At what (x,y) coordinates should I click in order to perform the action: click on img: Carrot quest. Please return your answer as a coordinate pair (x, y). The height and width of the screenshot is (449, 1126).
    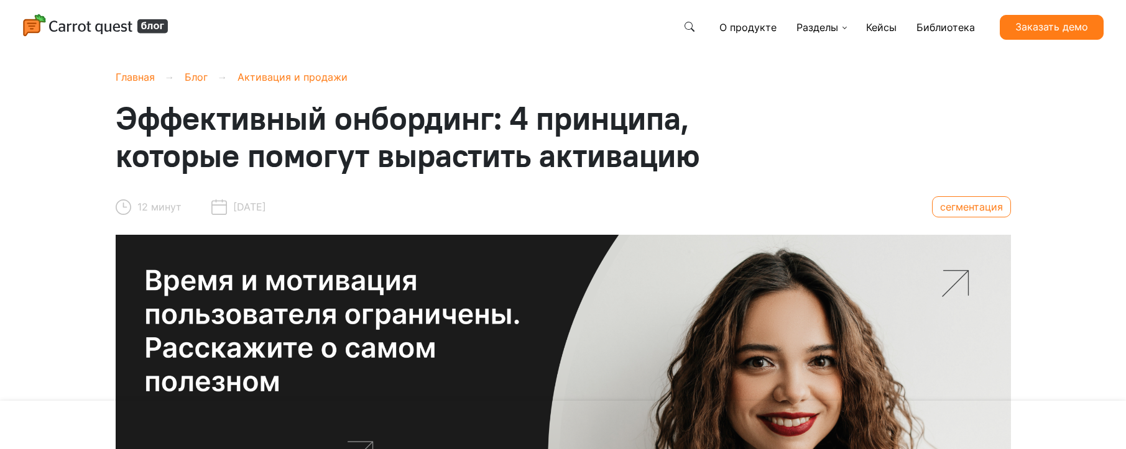
    Looking at the image, I should click on (96, 26).